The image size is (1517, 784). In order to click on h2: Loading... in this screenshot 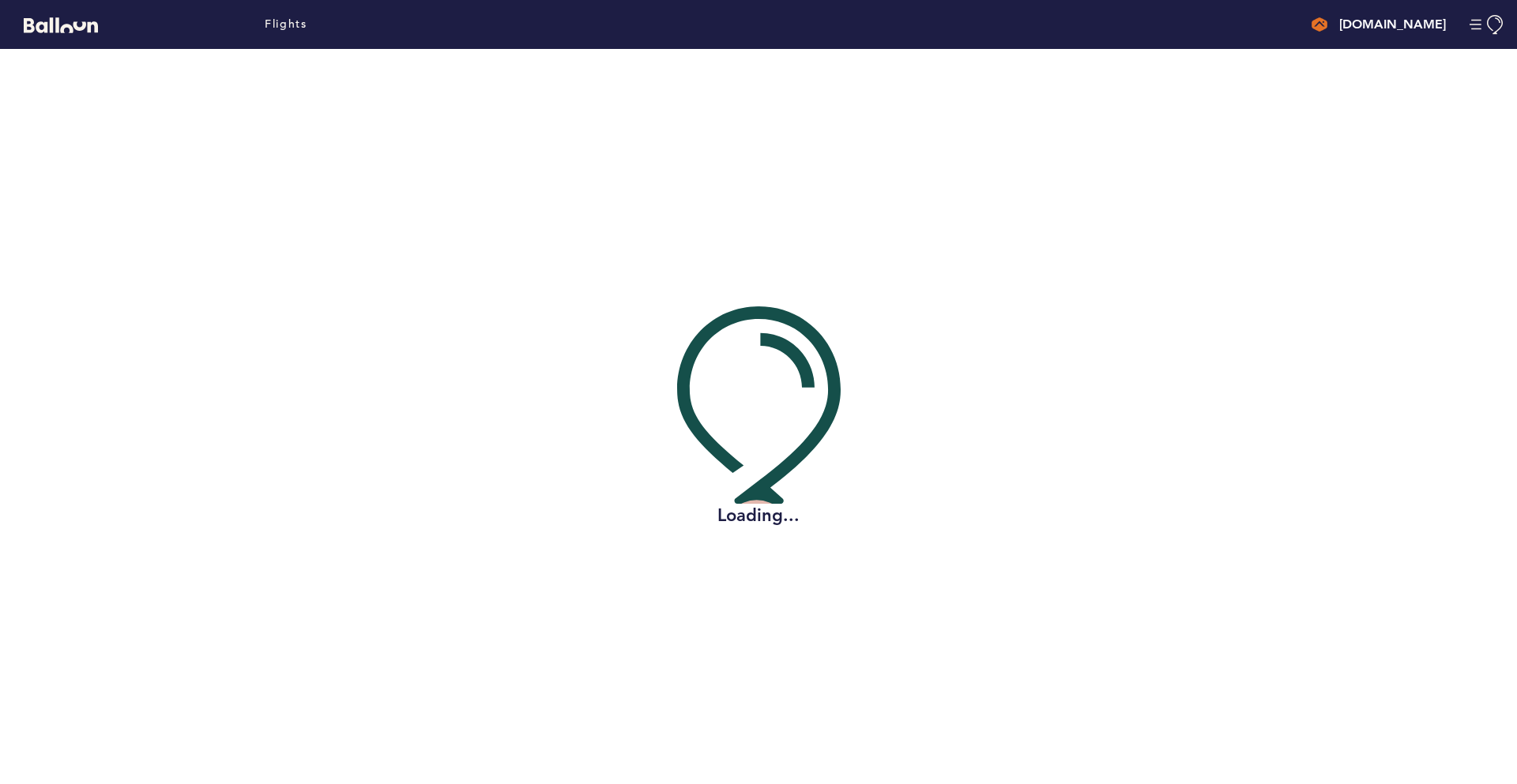, I will do `click(758, 516)`.